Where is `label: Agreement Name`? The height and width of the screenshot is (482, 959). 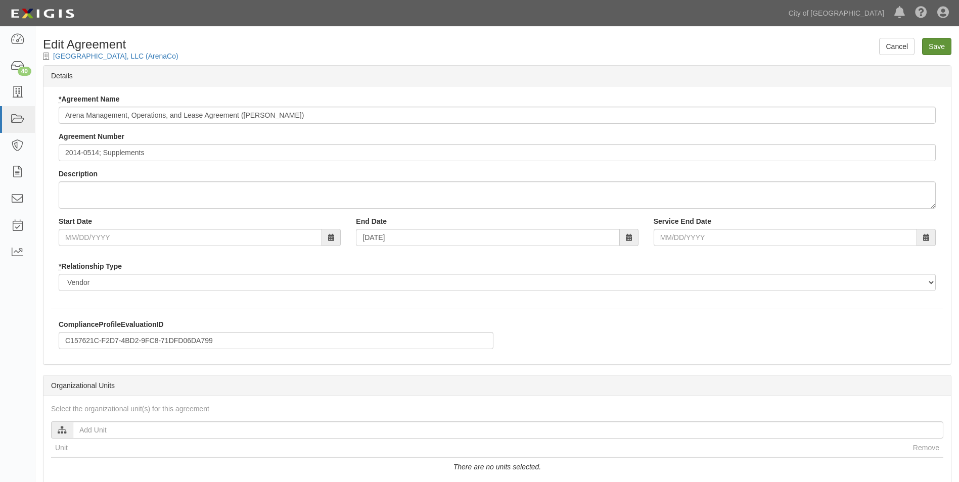
label: Agreement Name is located at coordinates (89, 99).